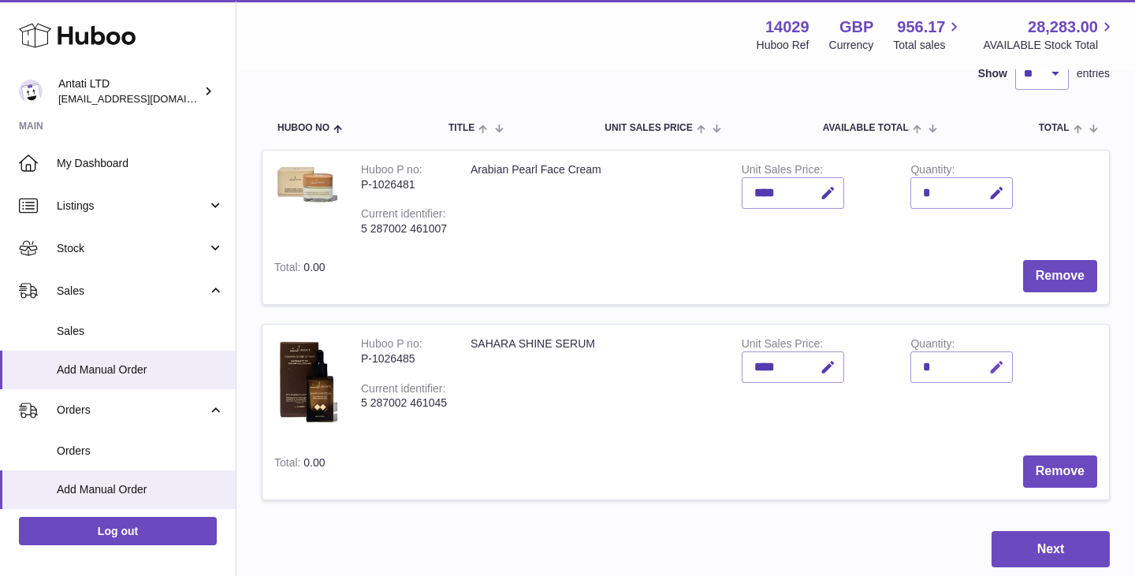 The width and height of the screenshot is (1135, 576). Describe the element at coordinates (1051, 550) in the screenshot. I see `button: Next` at that location.